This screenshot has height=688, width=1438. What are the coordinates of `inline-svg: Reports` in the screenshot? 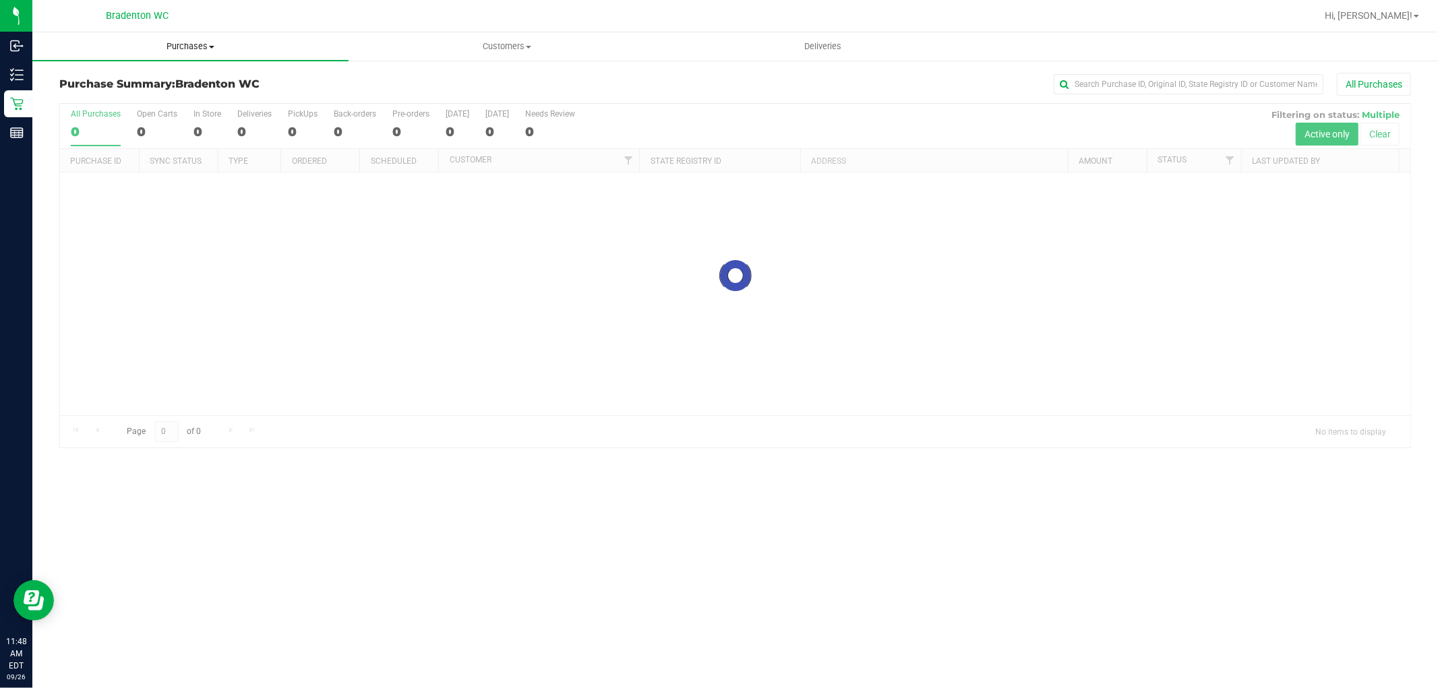 It's located at (17, 133).